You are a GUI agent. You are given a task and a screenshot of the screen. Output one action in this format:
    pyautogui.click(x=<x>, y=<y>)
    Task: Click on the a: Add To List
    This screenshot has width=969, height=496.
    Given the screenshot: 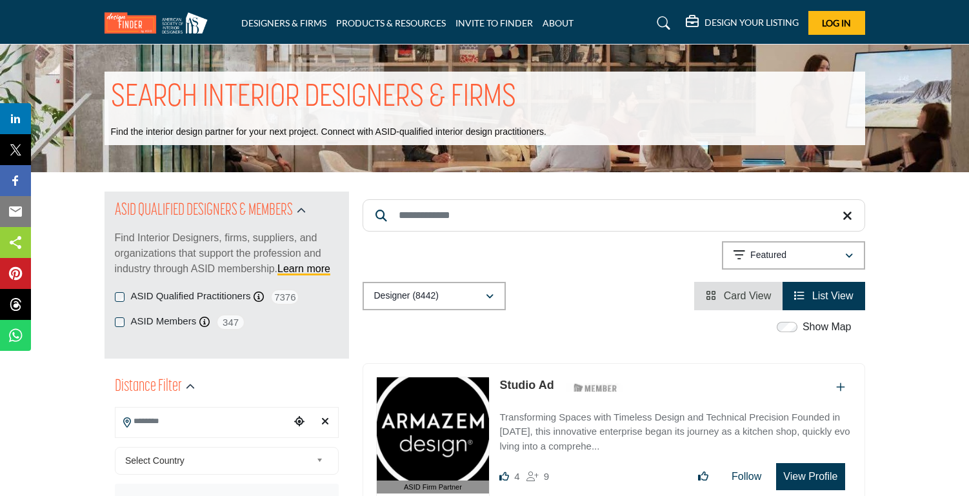 What is the action you would take?
    pyautogui.click(x=841, y=387)
    